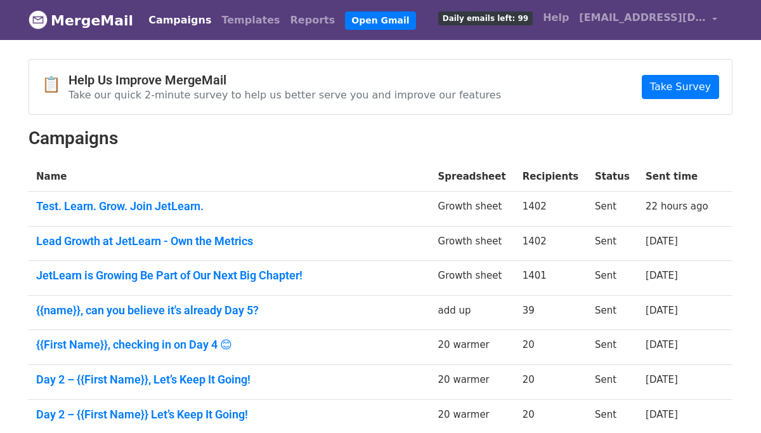 This screenshot has height=433, width=761. I want to click on a: Test. Learn. Grow. Join JetLearn., so click(230, 206).